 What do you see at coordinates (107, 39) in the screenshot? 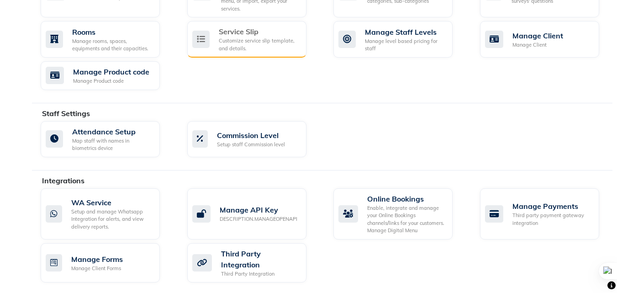
I see `a: RoomsManage rooms, spaces, equipments and their capacities.` at bounding box center [107, 39].